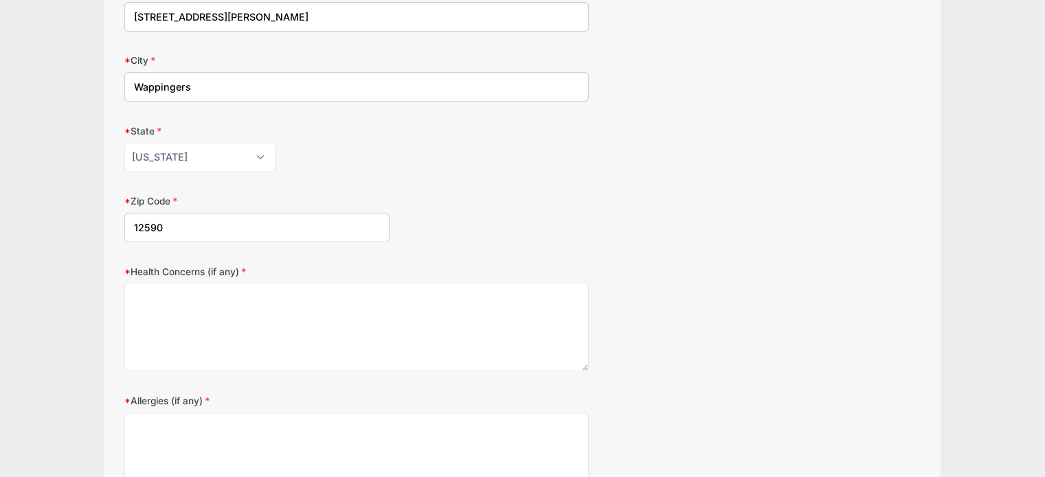  What do you see at coordinates (257, 272) in the screenshot?
I see `label: Health Concerns (if any)` at bounding box center [257, 272].